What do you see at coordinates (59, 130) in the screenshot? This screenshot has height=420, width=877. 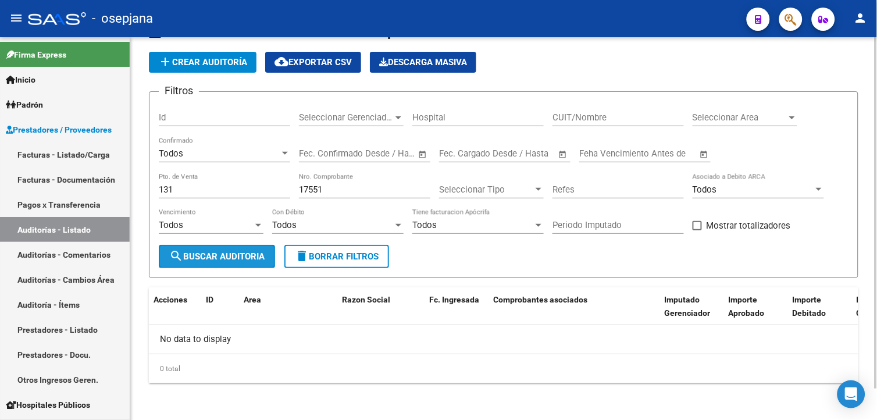 I see `span: Prestadores / Proveedores` at bounding box center [59, 130].